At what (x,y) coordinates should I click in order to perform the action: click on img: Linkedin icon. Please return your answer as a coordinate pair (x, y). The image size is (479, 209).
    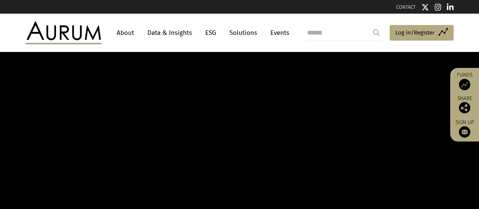
    Looking at the image, I should click on (451, 7).